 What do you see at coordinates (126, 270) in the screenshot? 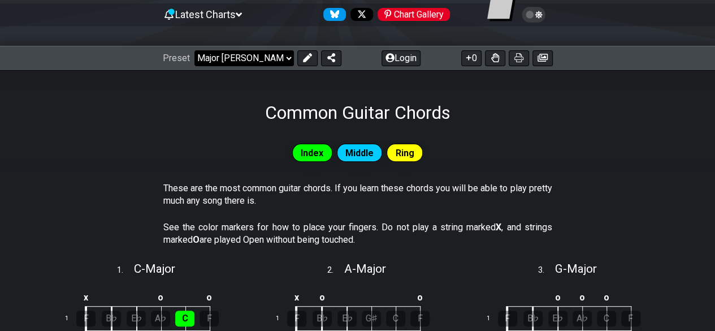
I see `span: 1 .` at bounding box center [126, 270].